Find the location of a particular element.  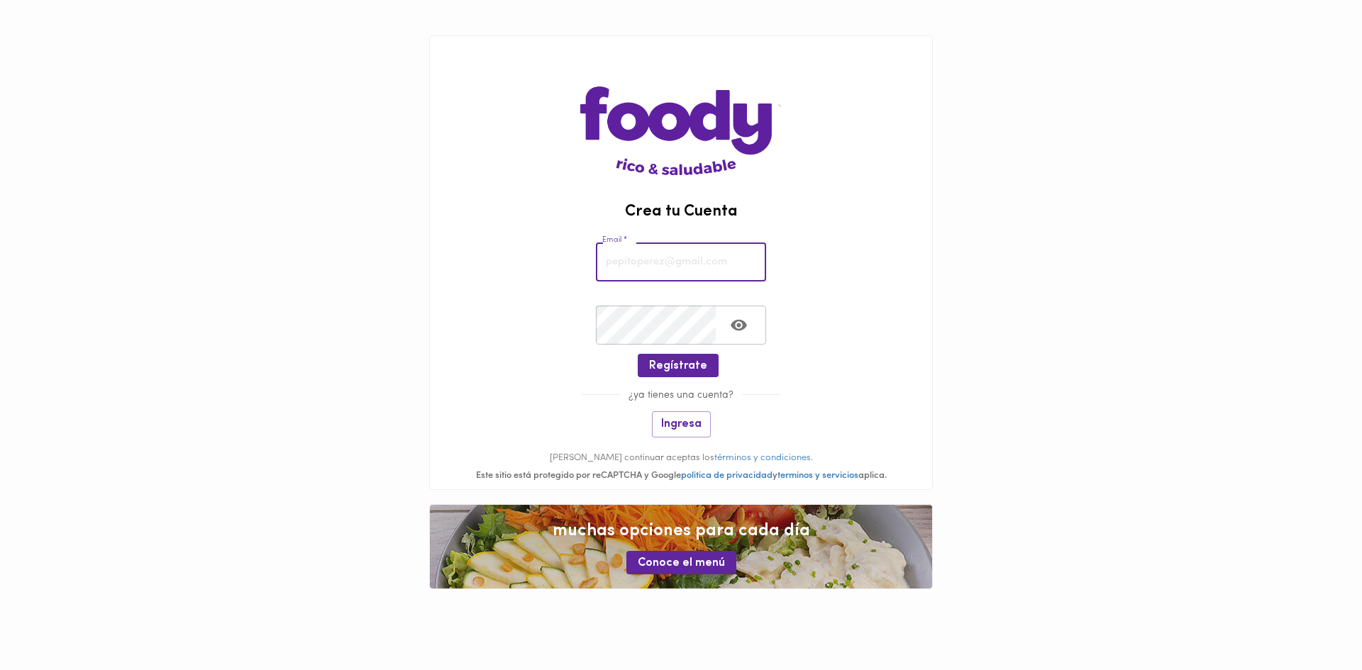

button: Regístrate is located at coordinates (678, 365).